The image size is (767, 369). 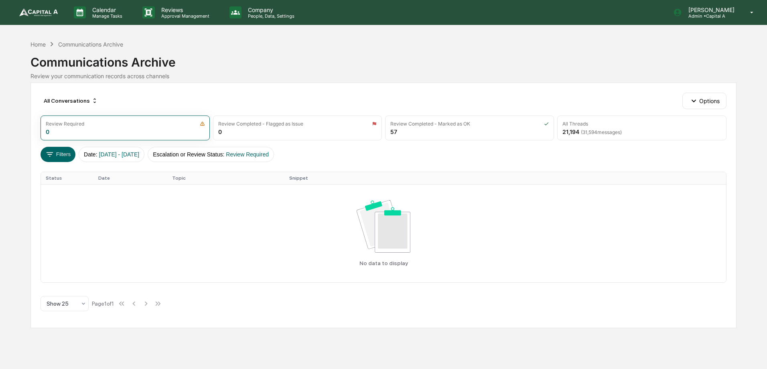 What do you see at coordinates (394, 132) in the screenshot?
I see `div: 57` at bounding box center [394, 132].